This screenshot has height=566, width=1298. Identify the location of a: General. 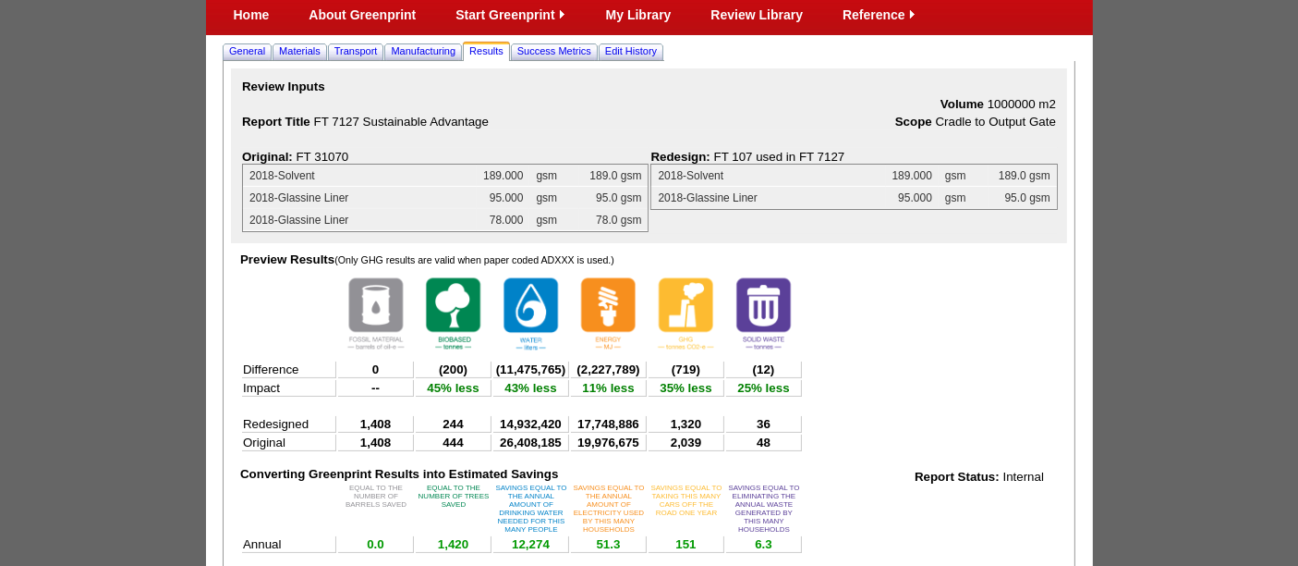
(247, 51).